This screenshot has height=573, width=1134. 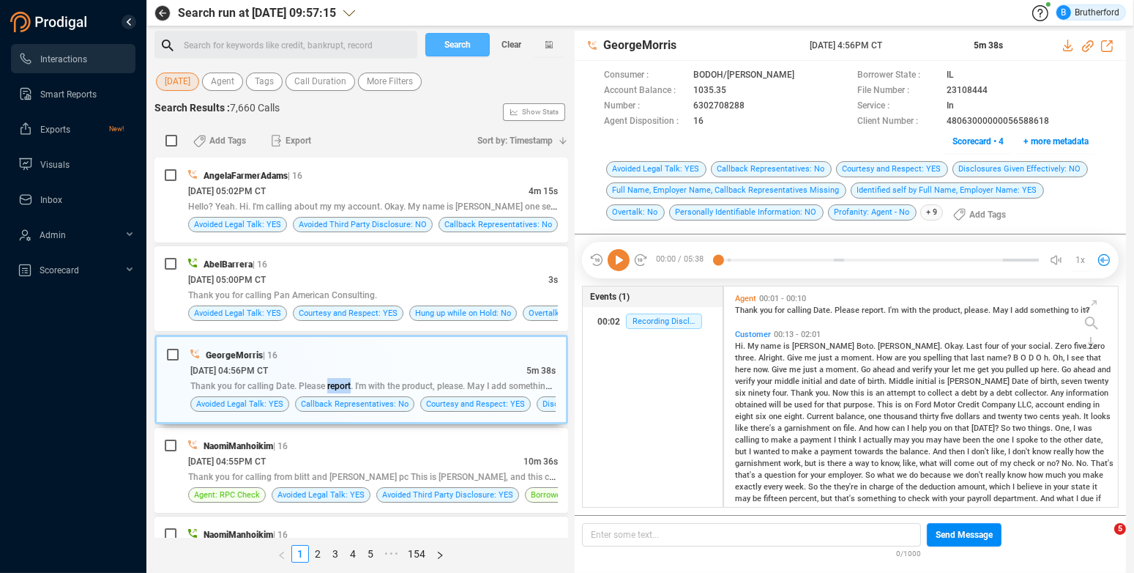 What do you see at coordinates (811, 369) in the screenshot?
I see `span: just` at bounding box center [811, 369].